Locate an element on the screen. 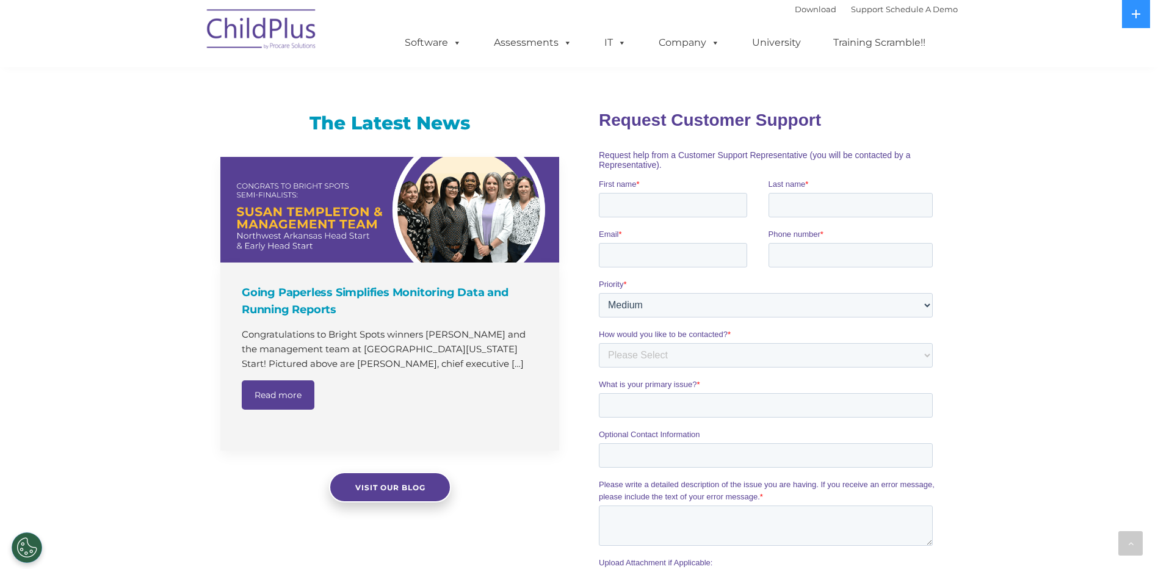 This screenshot has width=1158, height=569. h3: The Latest News is located at coordinates (390, 123).